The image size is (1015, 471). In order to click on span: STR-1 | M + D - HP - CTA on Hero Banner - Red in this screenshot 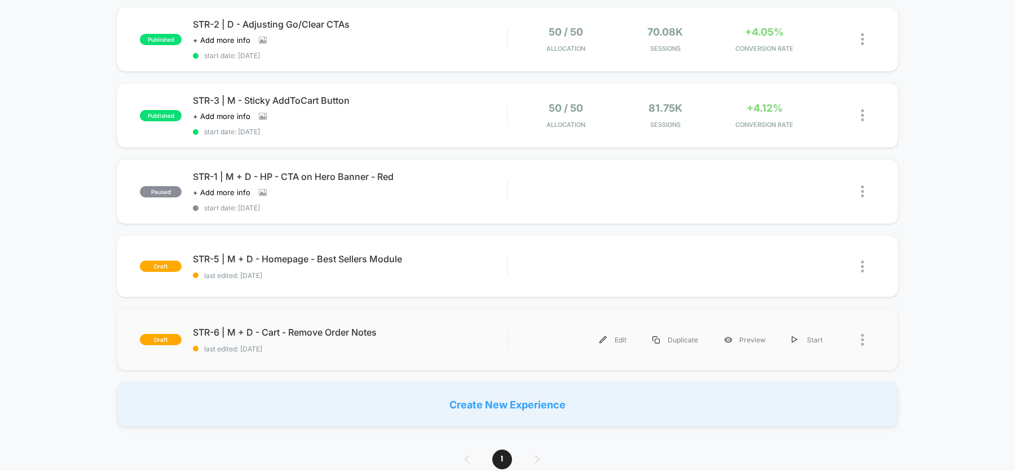, I will do `click(350, 176)`.